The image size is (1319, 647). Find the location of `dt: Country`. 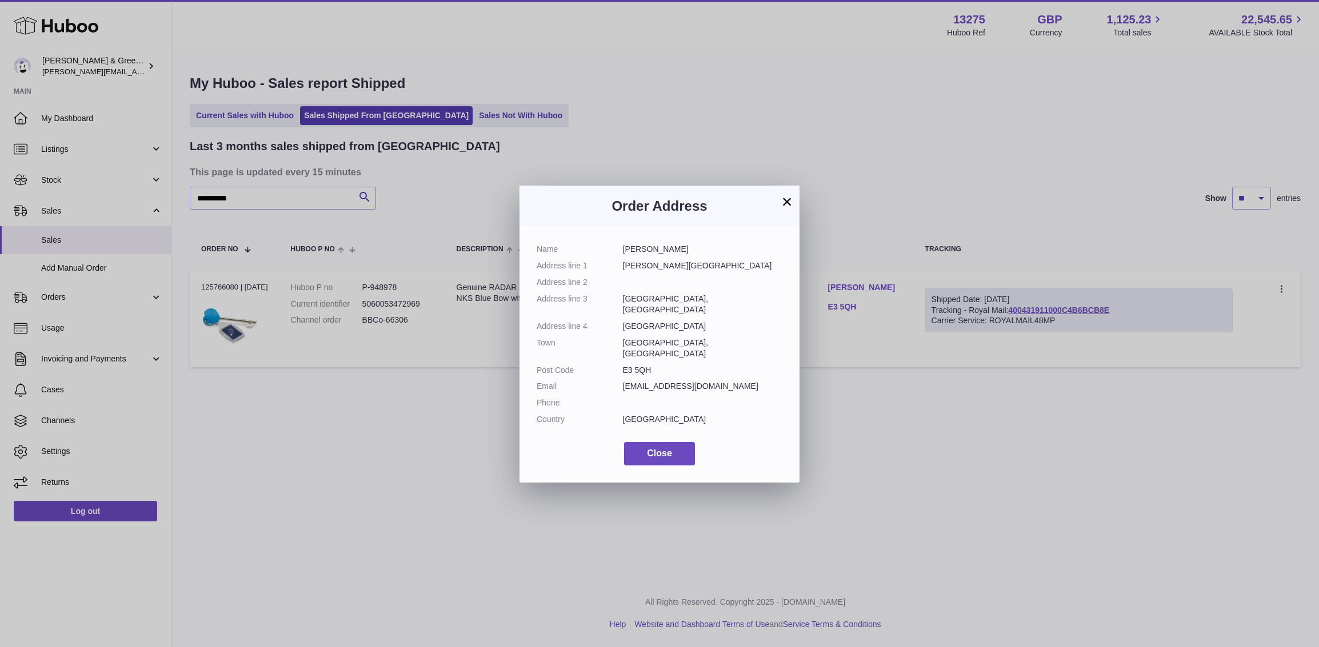

dt: Country is located at coordinates (579, 419).